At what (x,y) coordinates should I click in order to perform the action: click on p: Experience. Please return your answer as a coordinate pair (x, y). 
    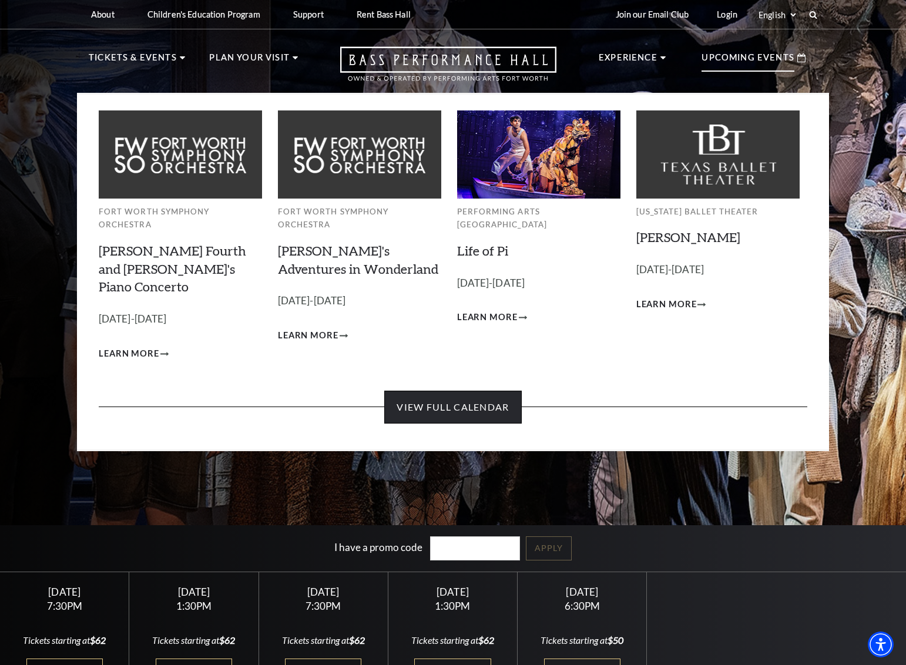
    Looking at the image, I should click on (628, 61).